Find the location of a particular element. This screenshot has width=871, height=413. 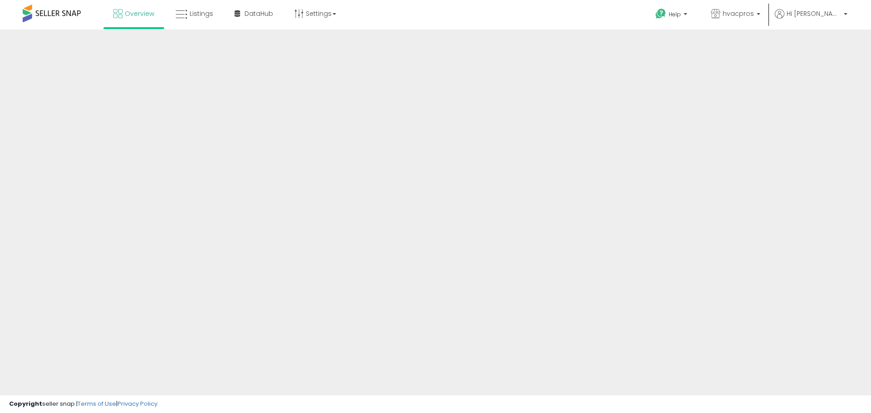

a: Help is located at coordinates (672, 15).